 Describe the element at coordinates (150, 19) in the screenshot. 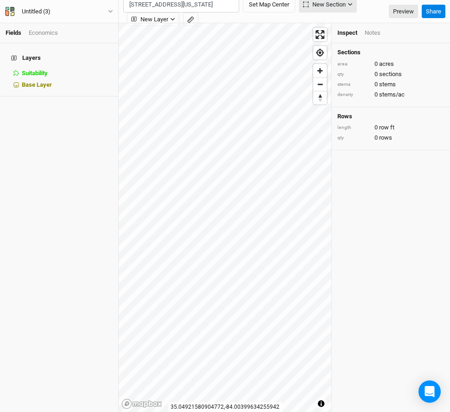

I see `span: New Layer` at that location.